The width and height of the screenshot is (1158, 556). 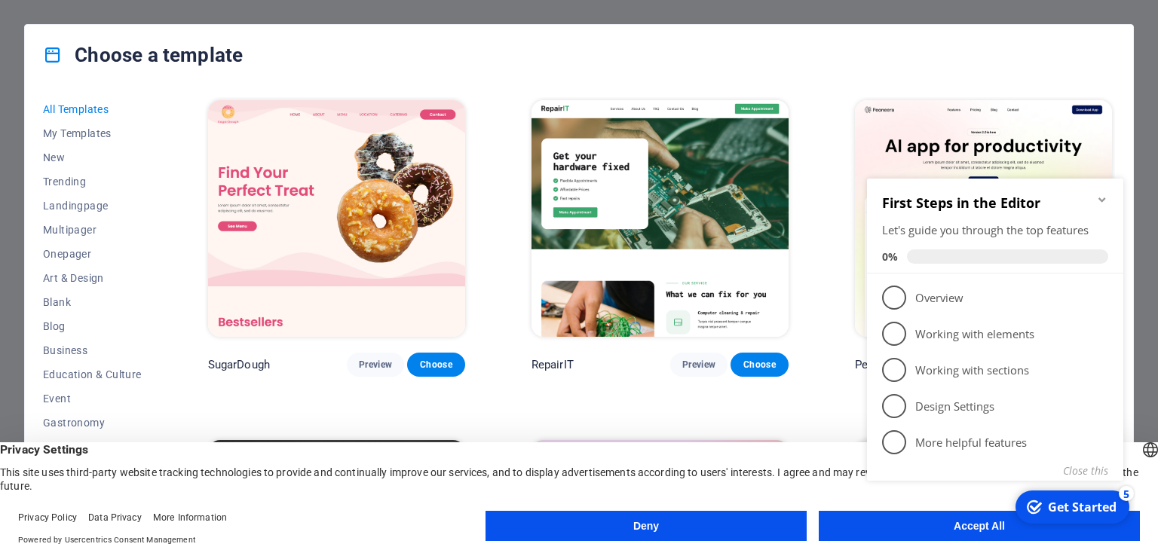 I want to click on p: SugarDough, so click(x=239, y=365).